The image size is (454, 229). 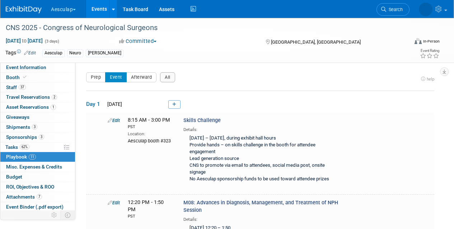 What do you see at coordinates (260, 207) in the screenshot?
I see `span: M08: Advances in Diagnosis, Management, and Treatment of NPH Session` at bounding box center [260, 207].